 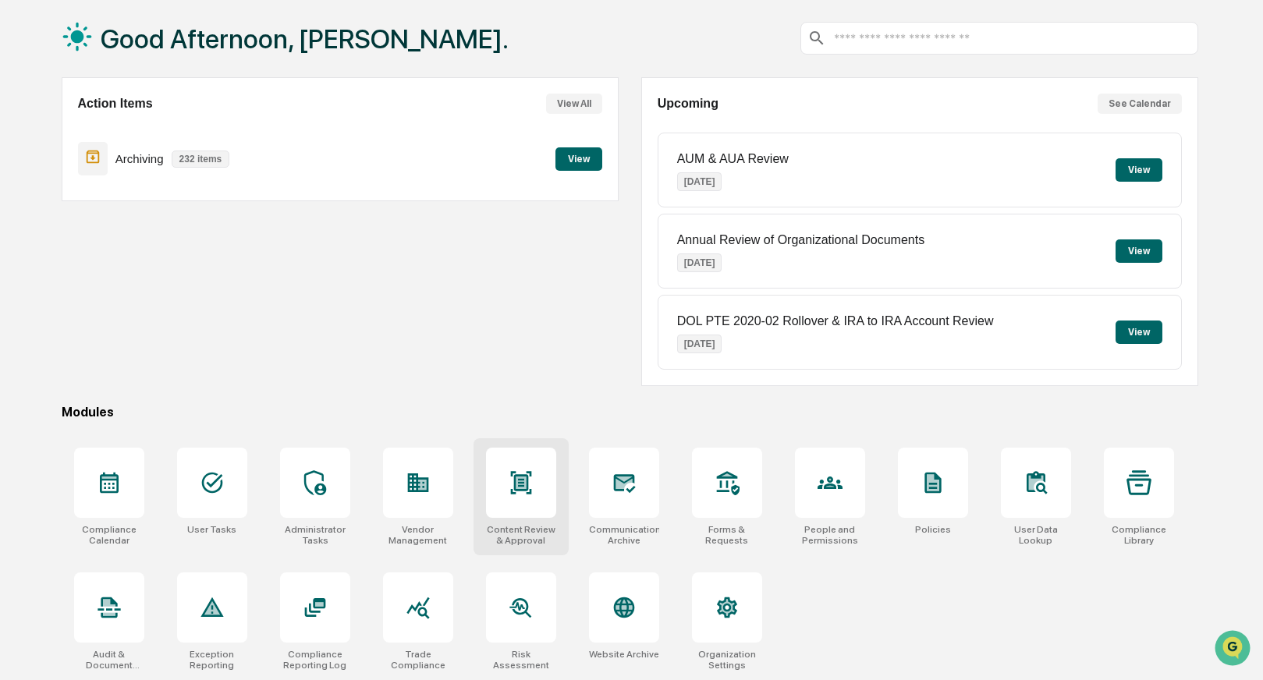 I want to click on p: DOL PTE 2020-02 Rollover & IRA to IRA Account Review, so click(x=835, y=321).